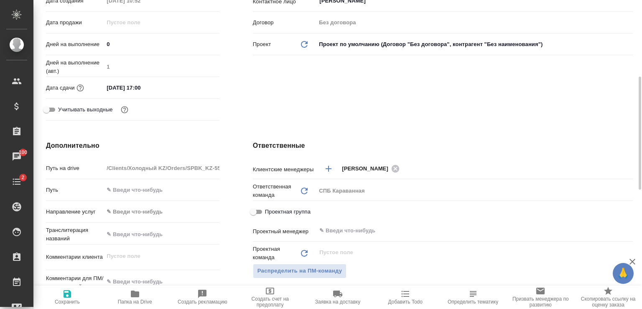 The height and width of the screenshot is (309, 642). I want to click on span: 100, so click(23, 152).